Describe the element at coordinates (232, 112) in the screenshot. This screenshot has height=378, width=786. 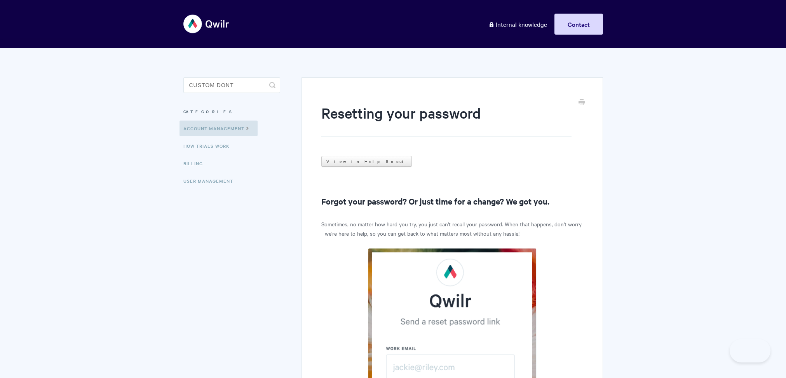
I see `h3: Categories` at that location.